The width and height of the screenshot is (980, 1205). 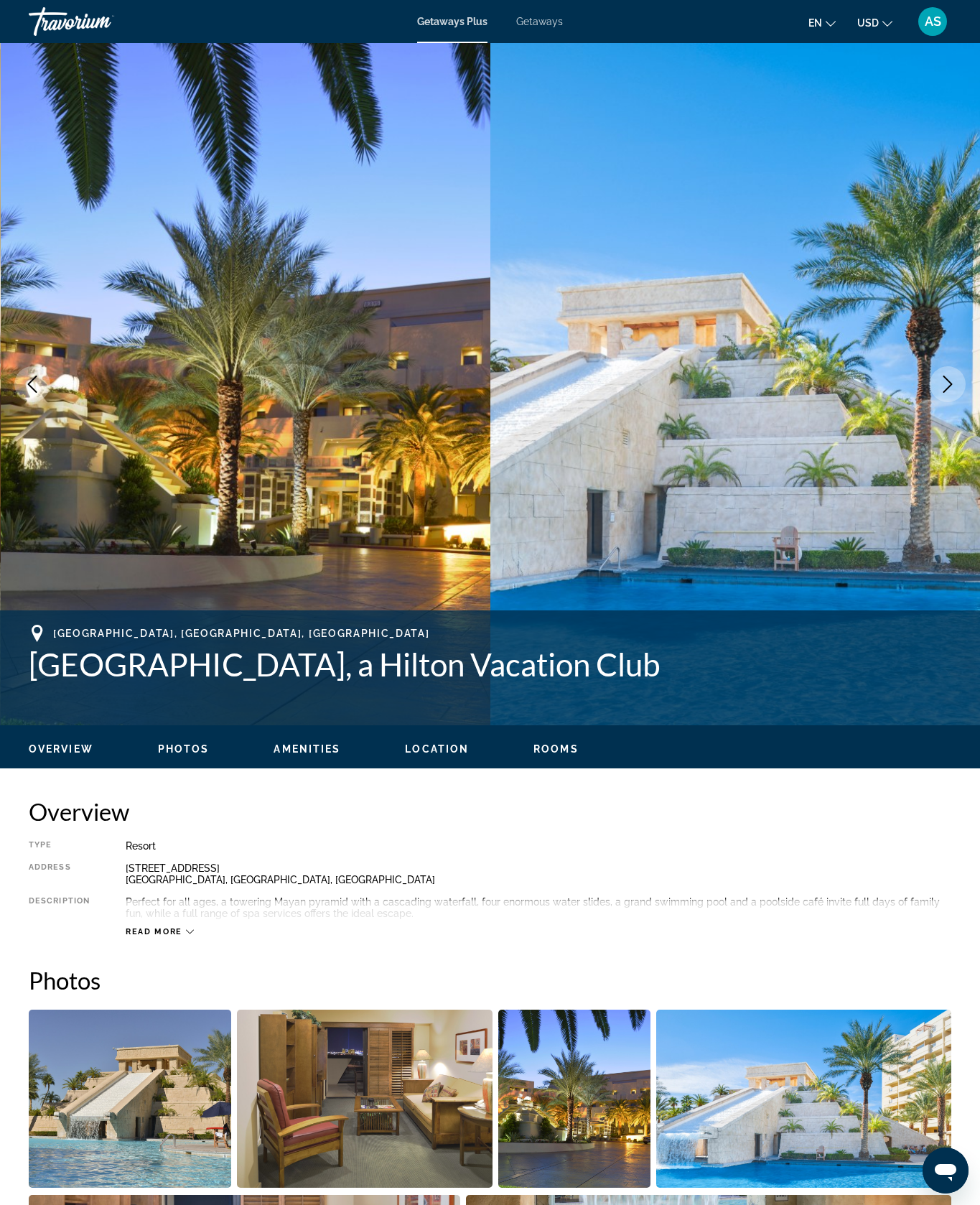 What do you see at coordinates (540, 22) in the screenshot?
I see `span: Getaways` at bounding box center [540, 22].